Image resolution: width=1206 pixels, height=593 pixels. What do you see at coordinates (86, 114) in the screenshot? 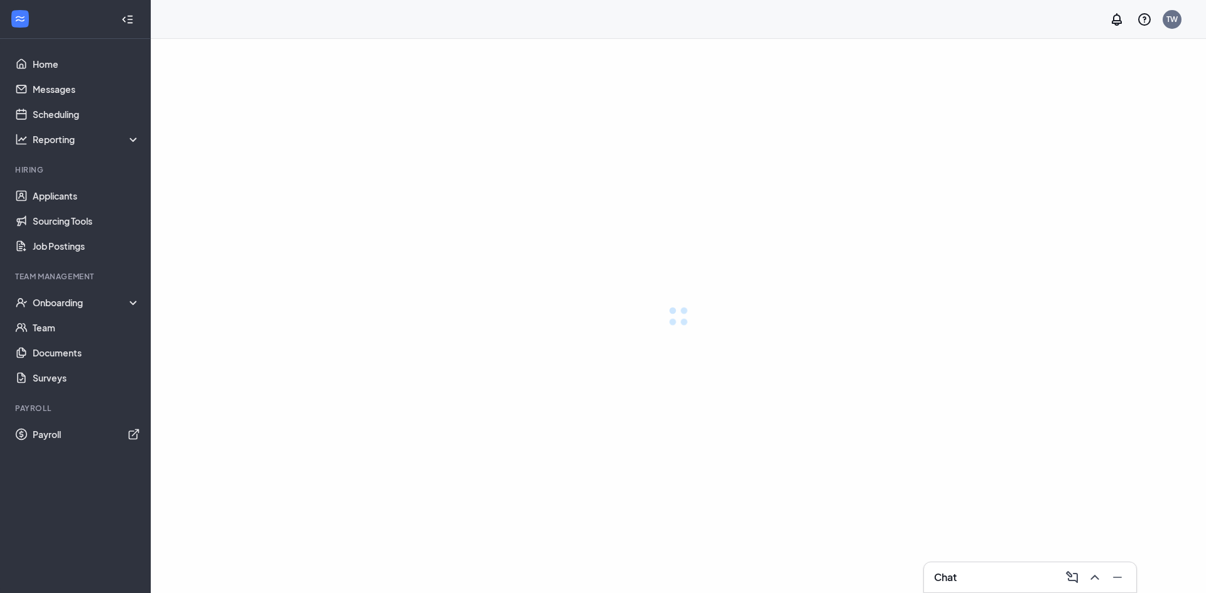
I see `a: Scheduling` at bounding box center [86, 114].